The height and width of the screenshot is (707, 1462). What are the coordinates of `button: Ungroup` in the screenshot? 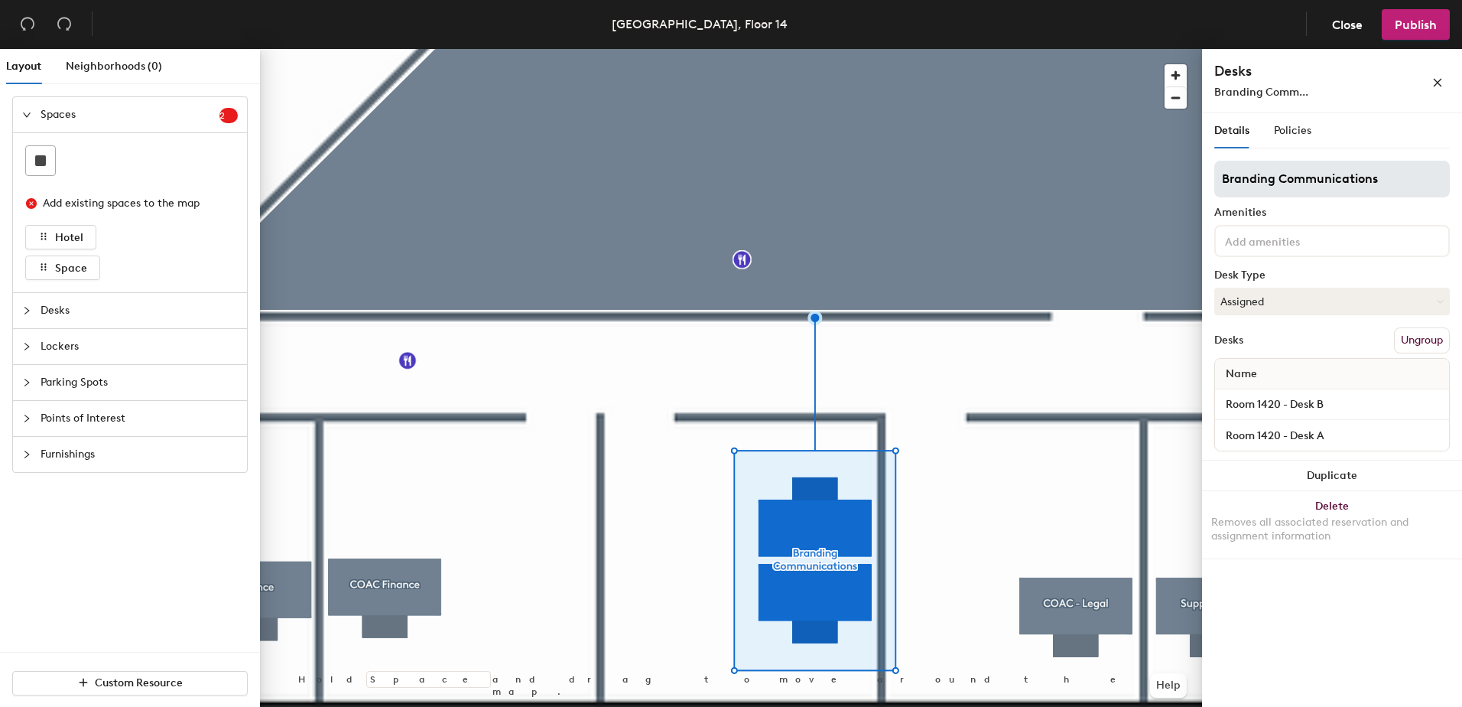 It's located at (1422, 340).